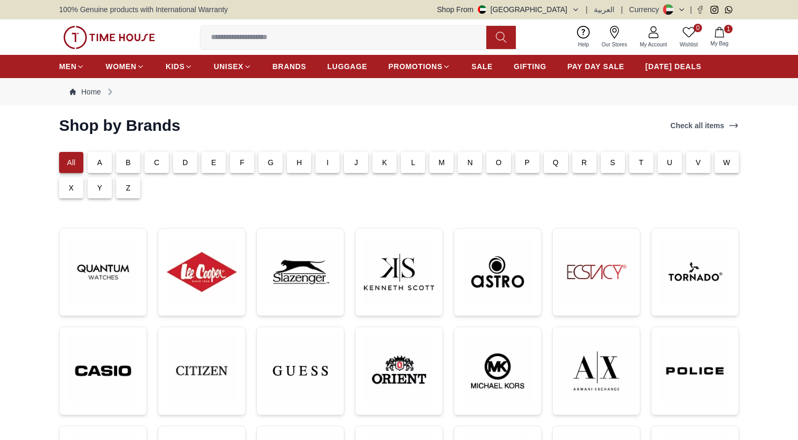 The width and height of the screenshot is (798, 440). I want to click on a: Help, so click(583, 37).